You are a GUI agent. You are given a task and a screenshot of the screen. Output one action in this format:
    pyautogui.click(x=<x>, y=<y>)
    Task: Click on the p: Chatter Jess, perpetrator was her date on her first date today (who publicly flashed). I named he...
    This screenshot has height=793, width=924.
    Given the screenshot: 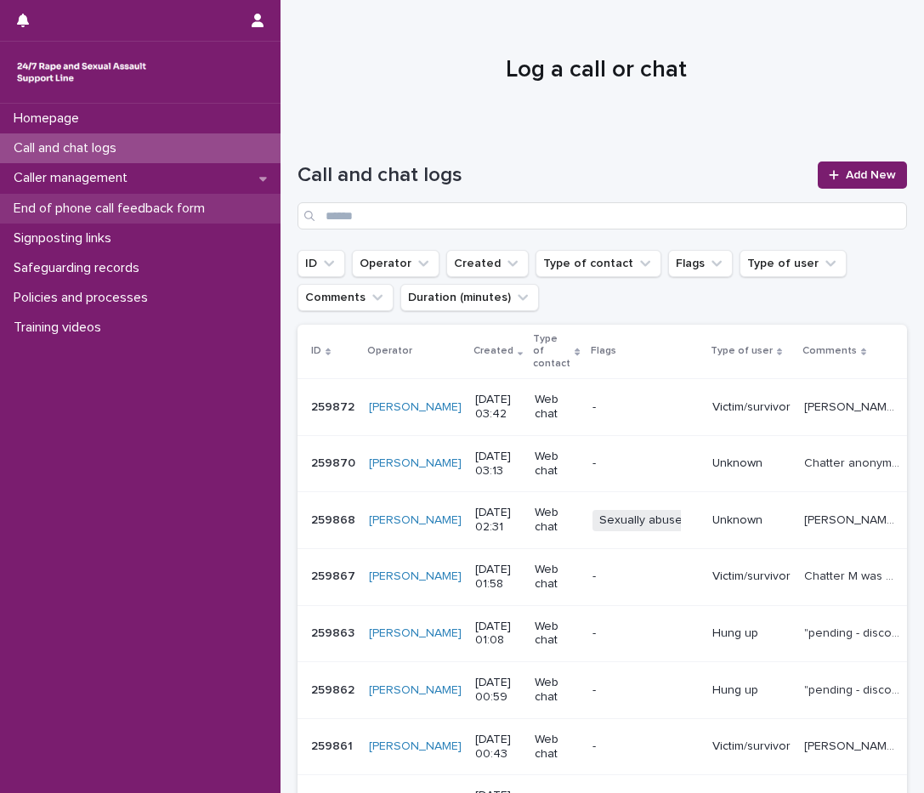 What is the action you would take?
    pyautogui.click(x=853, y=744)
    